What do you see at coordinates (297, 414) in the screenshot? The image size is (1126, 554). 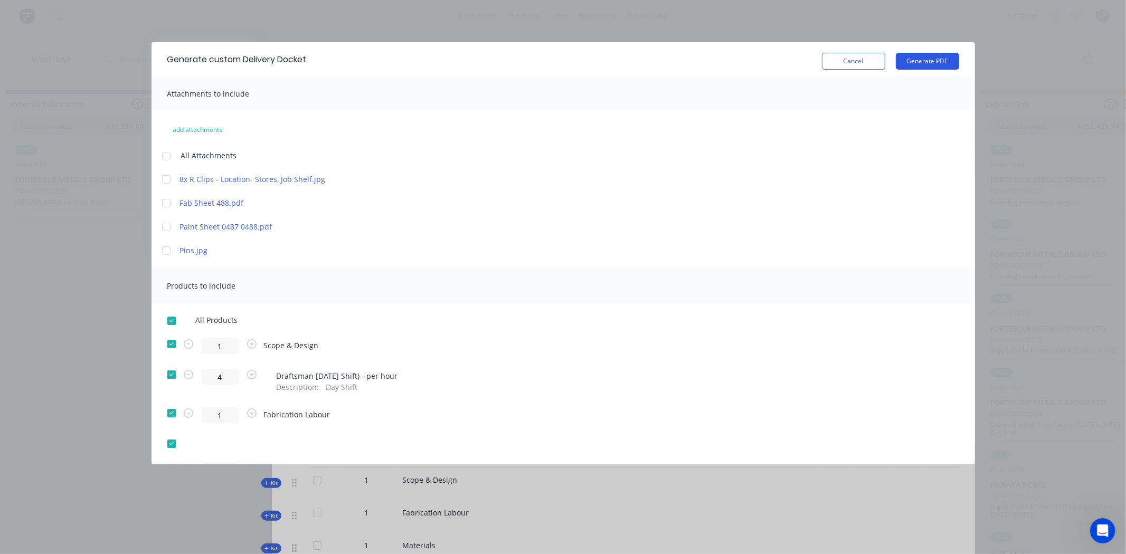 I see `span: Fabrication Labour` at bounding box center [297, 414].